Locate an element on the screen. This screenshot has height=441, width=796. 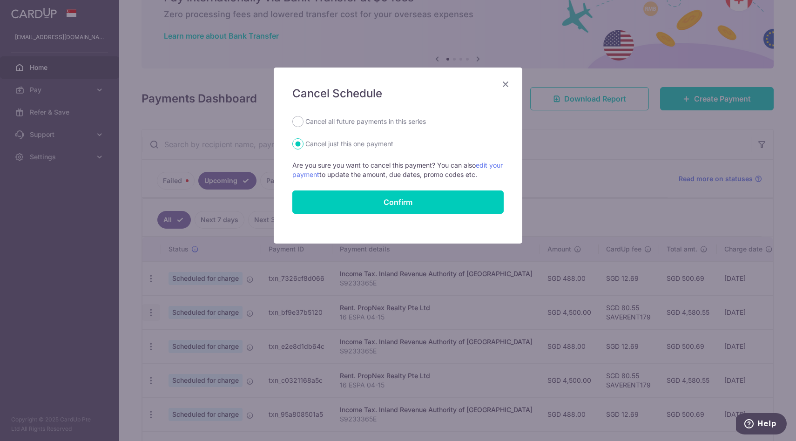
label: Cancel all future payments in this series is located at coordinates (365, 122).